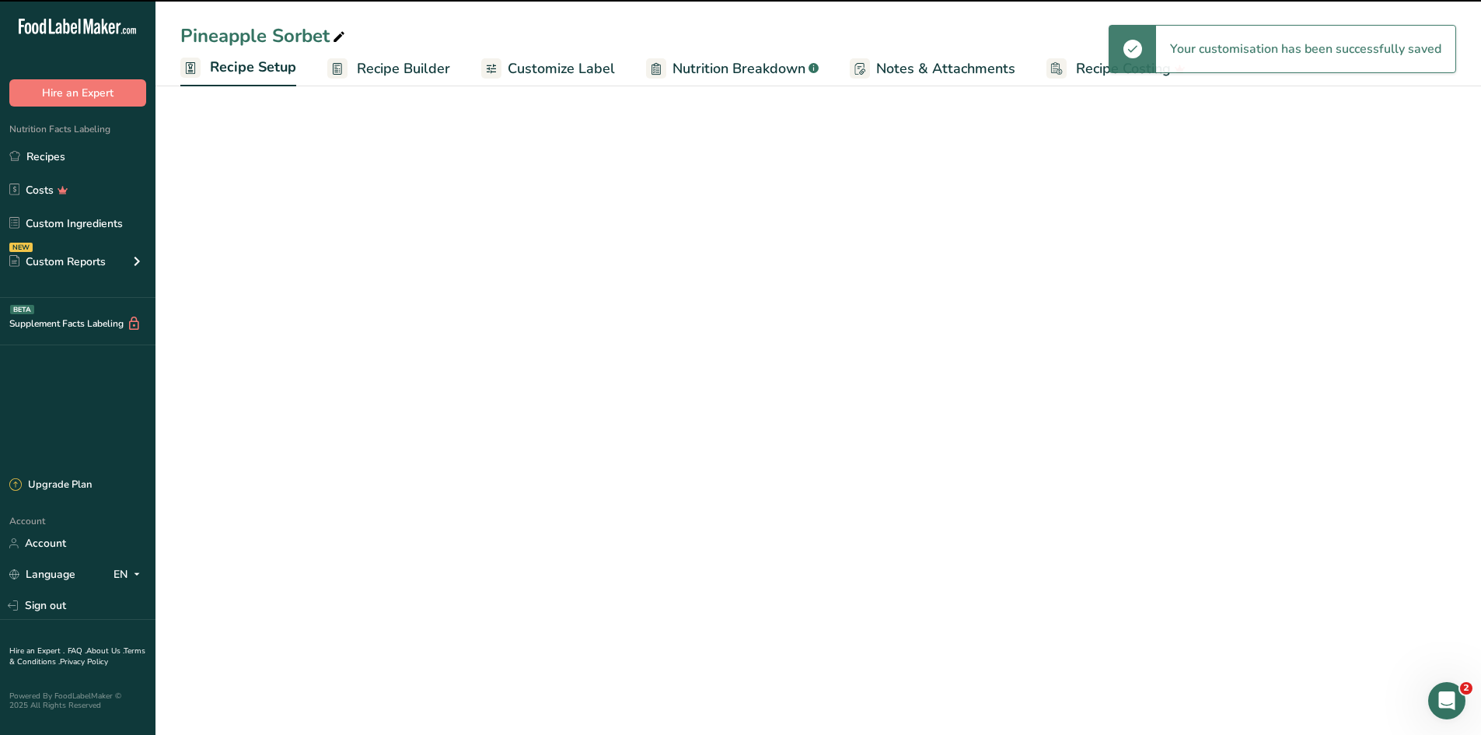  I want to click on a: Nutrition Breakdown, so click(733, 68).